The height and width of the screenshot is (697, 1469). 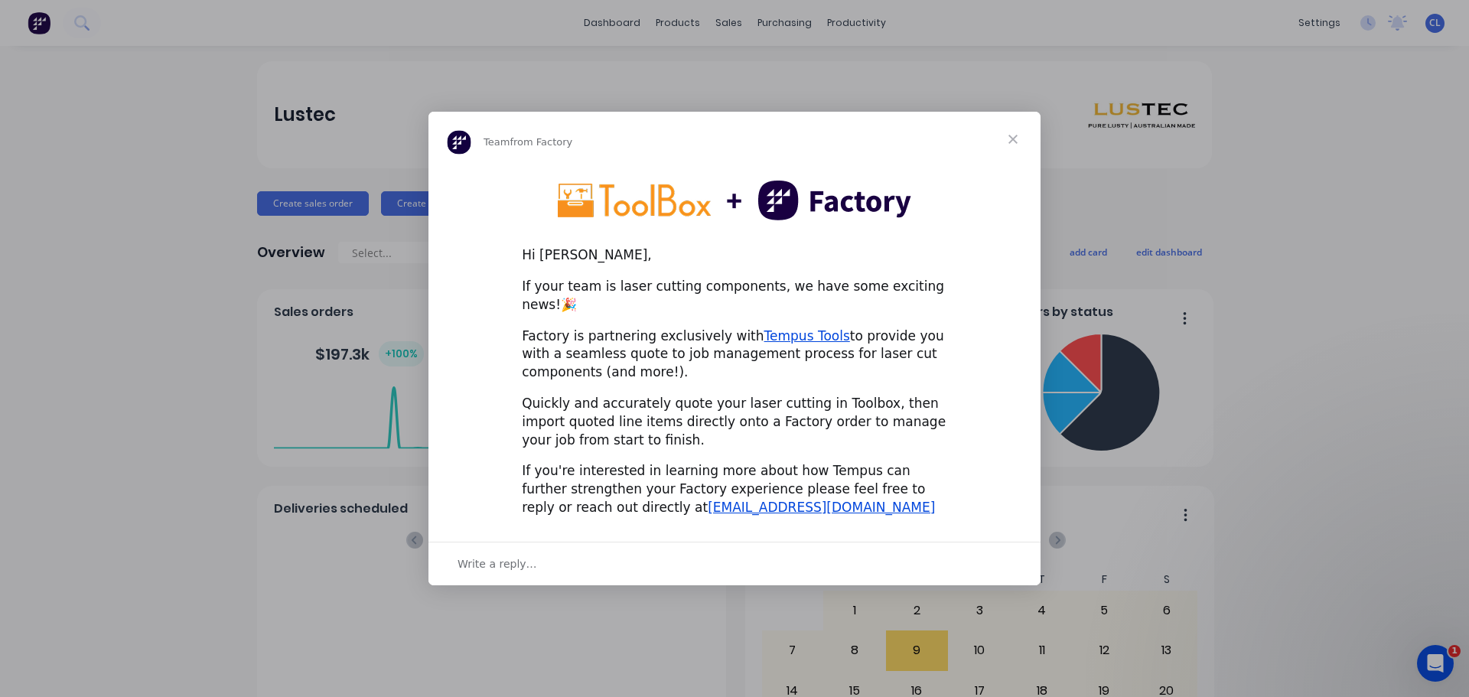 What do you see at coordinates (541, 142) in the screenshot?
I see `span: from Factory` at bounding box center [541, 142].